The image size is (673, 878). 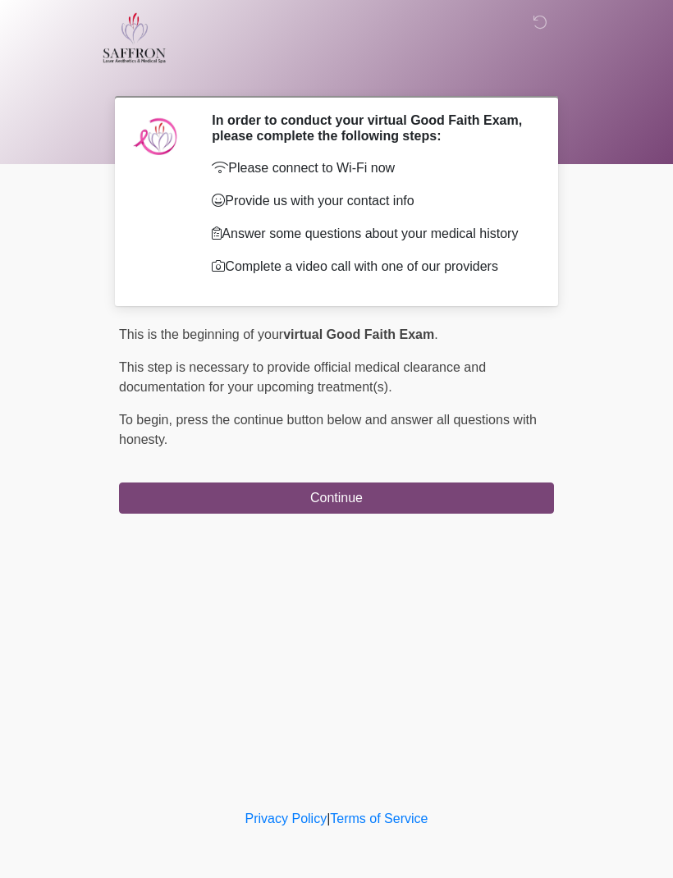 What do you see at coordinates (327, 429) in the screenshot?
I see `span: press the continue button below and answer all questions with honesty.` at bounding box center [327, 429].